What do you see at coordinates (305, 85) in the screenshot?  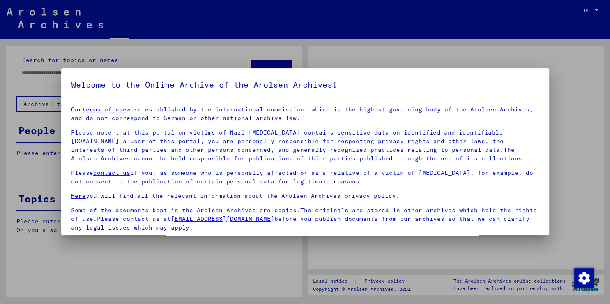 I see `h5: Welcome to the Online Archive of the Arolsen Archives!` at bounding box center [305, 85].